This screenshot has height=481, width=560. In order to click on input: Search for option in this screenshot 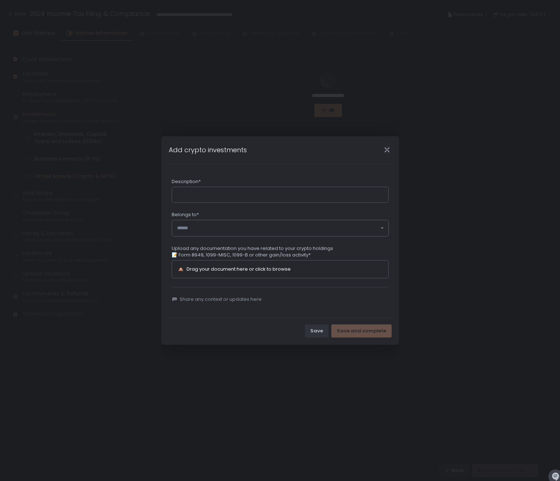, I will do `click(278, 228)`.